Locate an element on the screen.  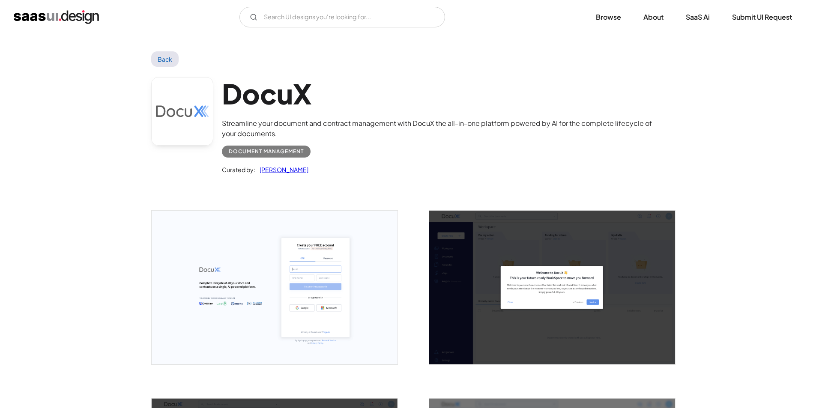
a: SaaS Ai is located at coordinates (698, 17).